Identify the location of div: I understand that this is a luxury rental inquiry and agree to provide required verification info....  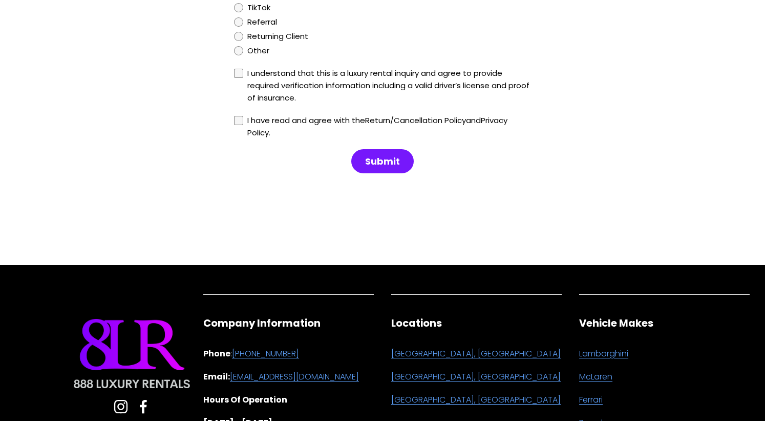
(389, 86).